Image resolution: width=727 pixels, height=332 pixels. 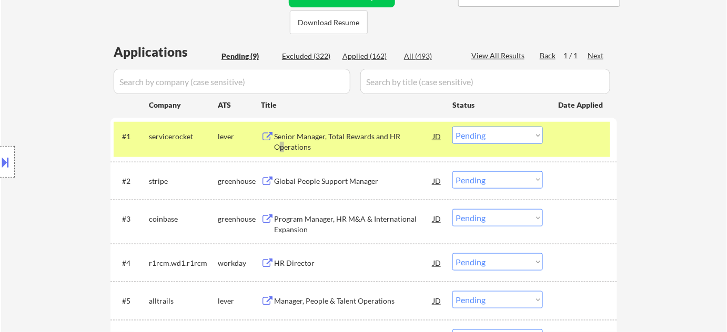 I want to click on div: Applied (162), so click(x=369, y=56).